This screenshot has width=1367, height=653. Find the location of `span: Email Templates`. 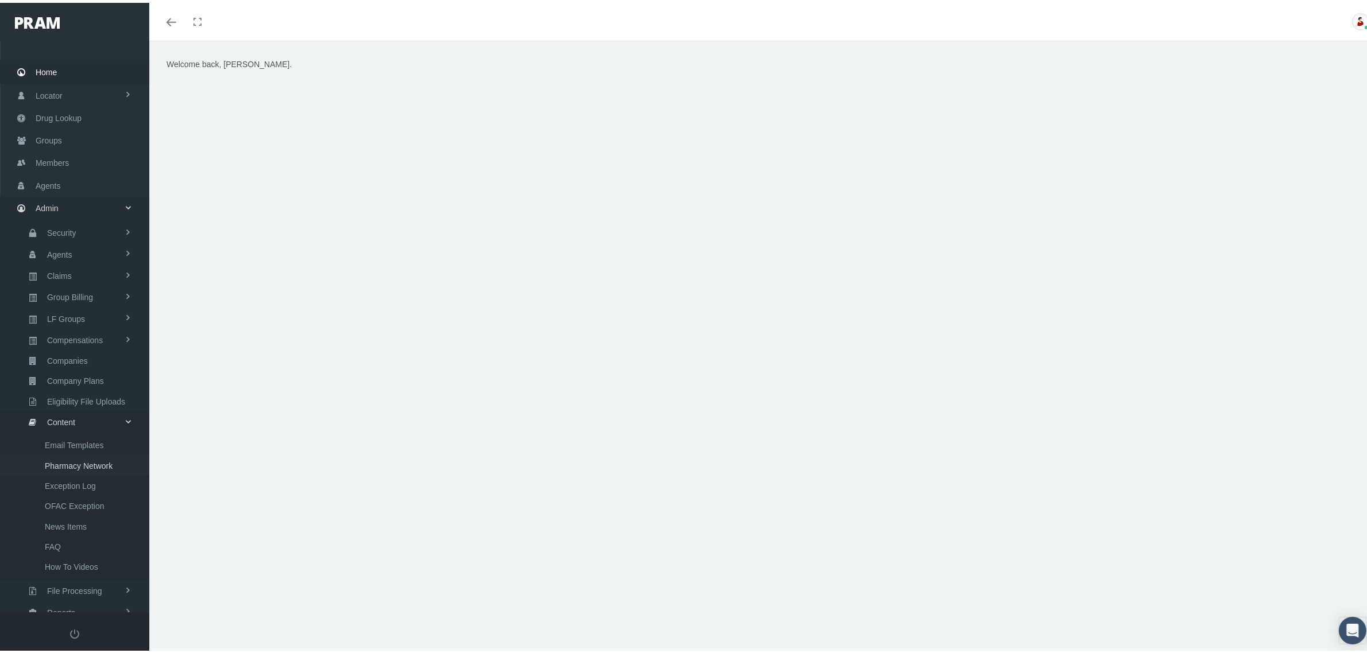

span: Email Templates is located at coordinates (74, 443).